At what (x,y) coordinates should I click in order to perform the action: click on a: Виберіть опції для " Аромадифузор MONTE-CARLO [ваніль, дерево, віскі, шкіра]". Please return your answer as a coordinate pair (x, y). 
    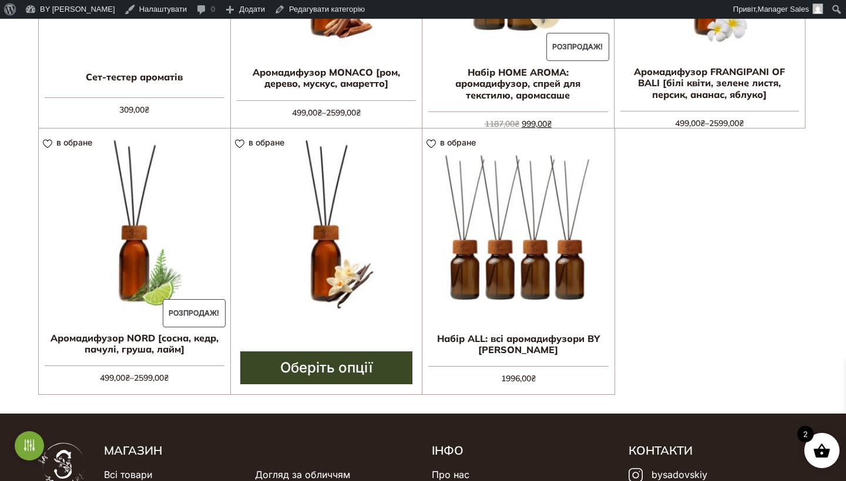
    Looking at the image, I should click on (326, 368).